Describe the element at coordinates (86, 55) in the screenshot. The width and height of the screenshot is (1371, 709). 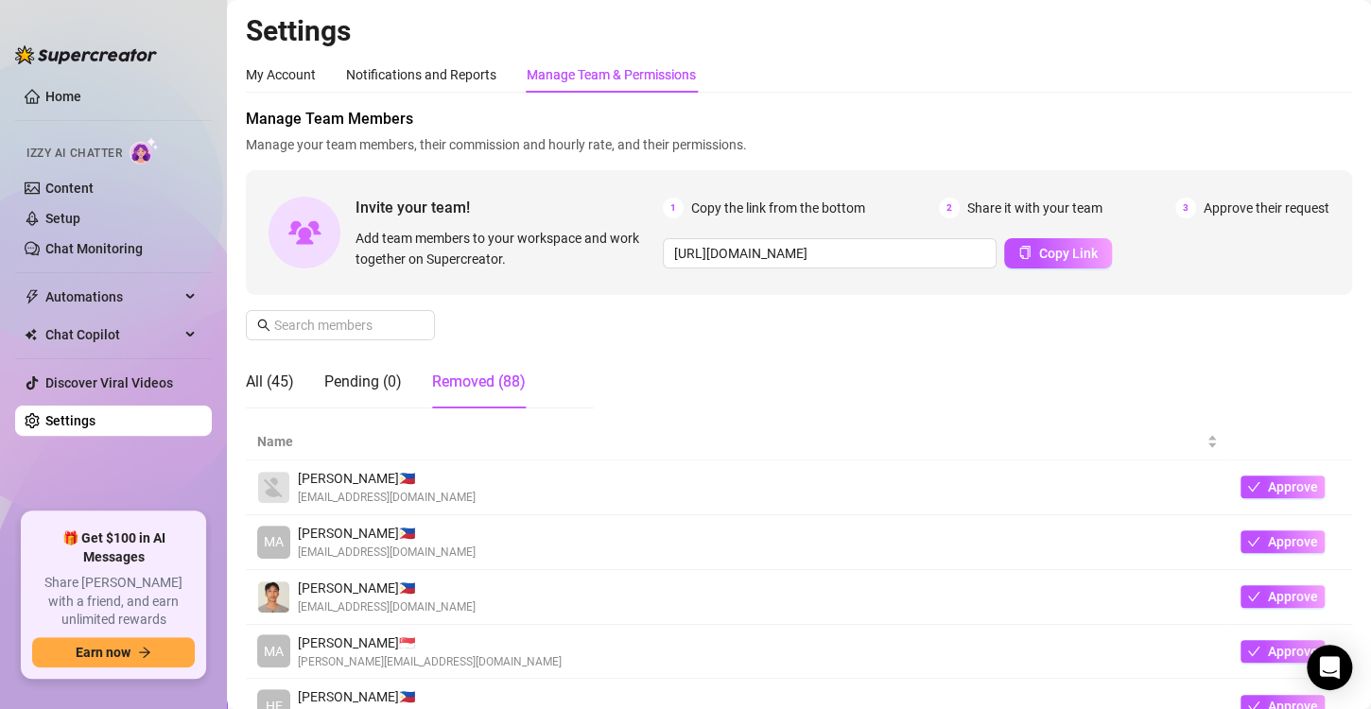
I see `img: logo-BBDzfeDw.svg` at that location.